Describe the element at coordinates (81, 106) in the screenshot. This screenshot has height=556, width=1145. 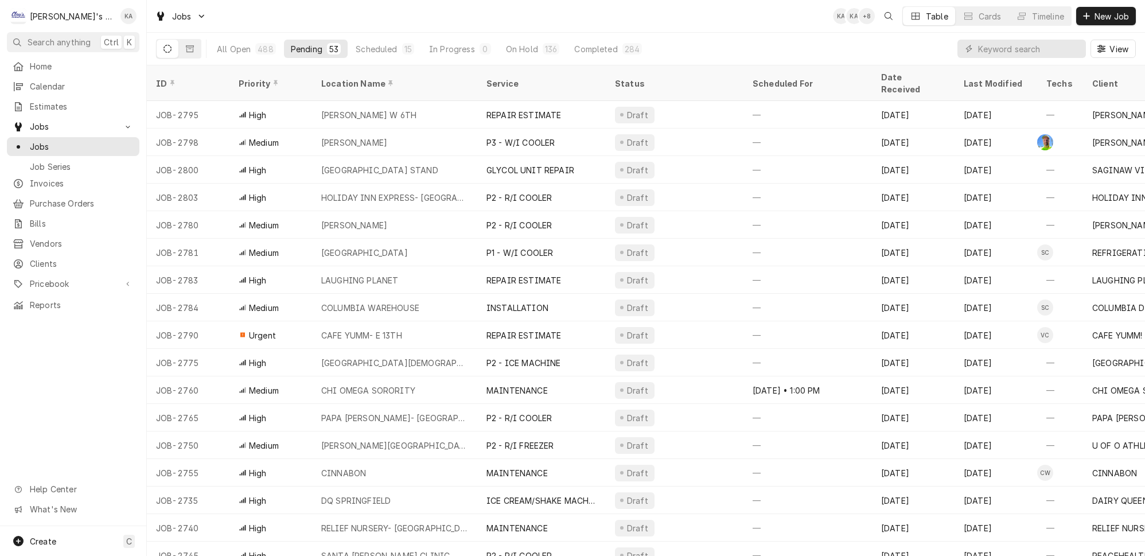
I see `span: Estimates` at that location.